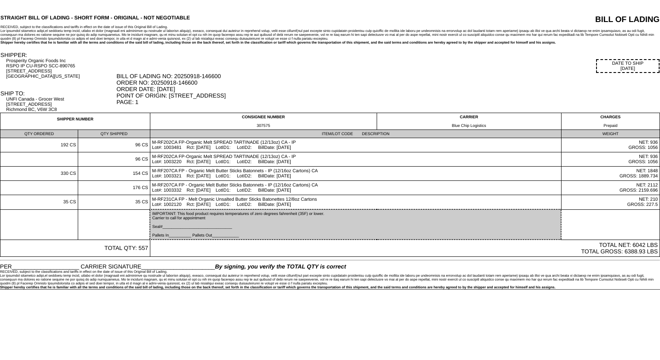  What do you see at coordinates (405, 248) in the screenshot?
I see `td: TOTAL NET: 6042 LBS TOTAL GROSS: 6388.93 LBS` at bounding box center [405, 248].